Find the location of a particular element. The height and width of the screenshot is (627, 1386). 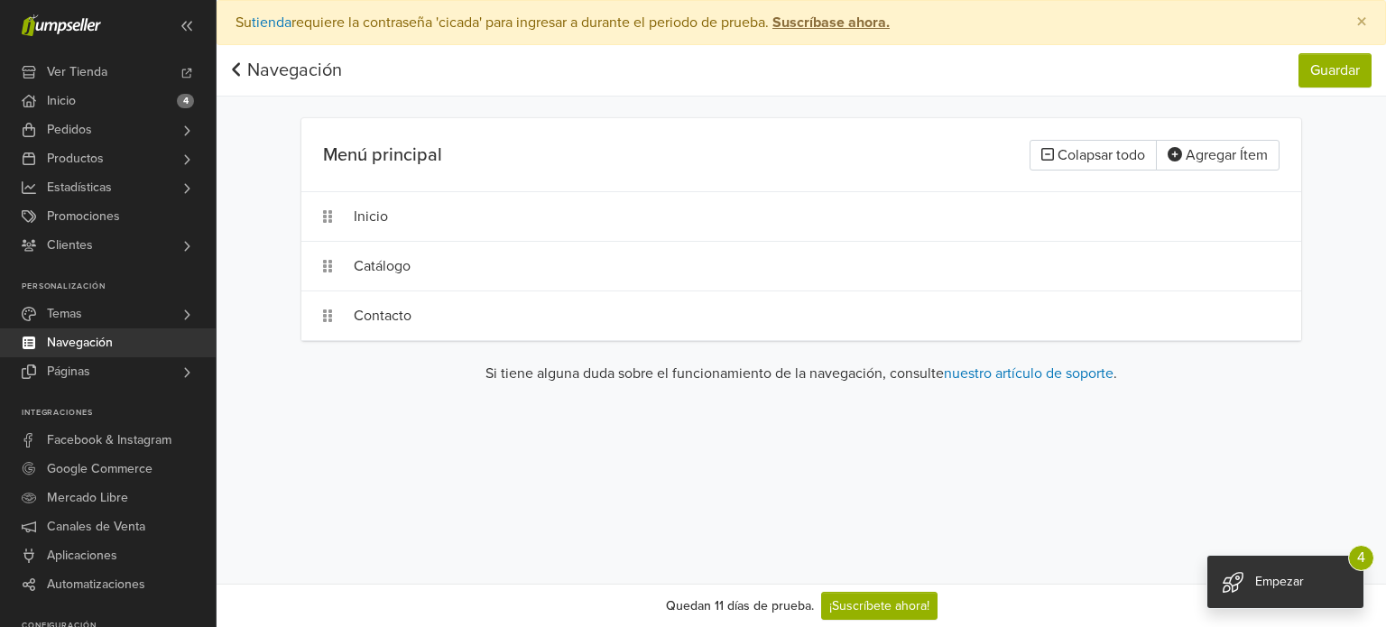

div: Empezar 4 is located at coordinates (1285, 582).